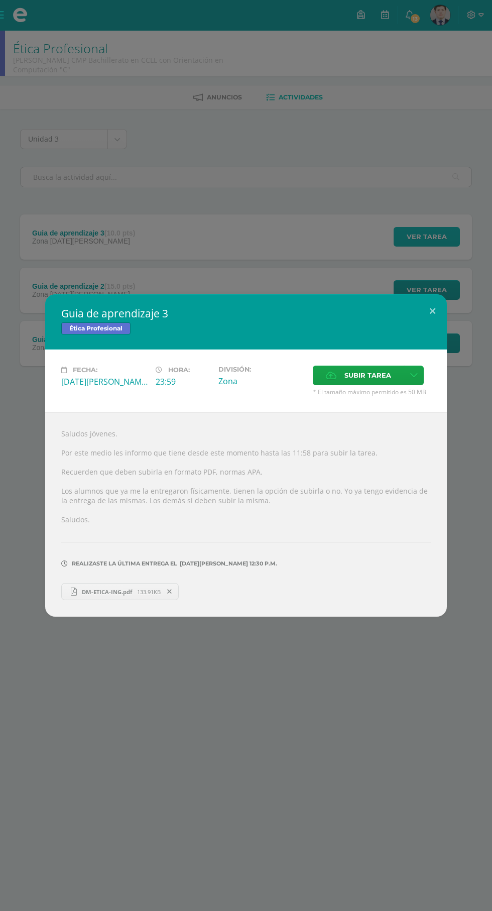 Image resolution: width=492 pixels, height=911 pixels. I want to click on span: Fecha:, so click(85, 369).